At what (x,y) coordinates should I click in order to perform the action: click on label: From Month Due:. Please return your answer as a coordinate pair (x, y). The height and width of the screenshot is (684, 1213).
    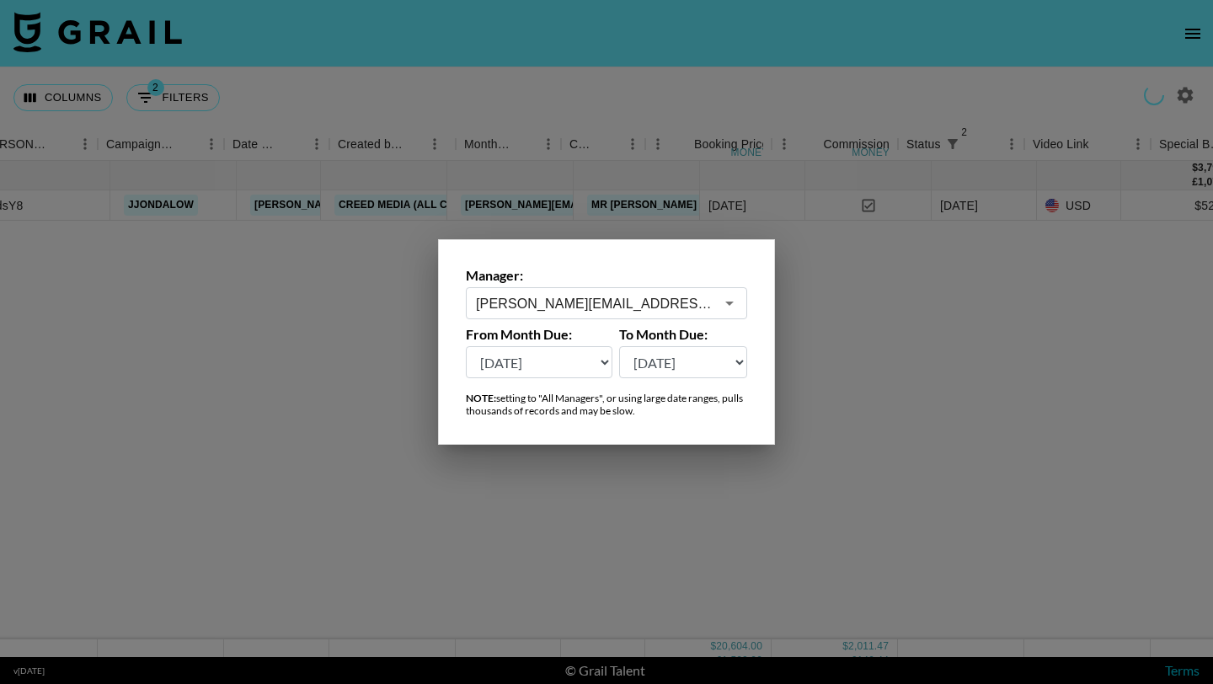
    Looking at the image, I should click on (539, 335).